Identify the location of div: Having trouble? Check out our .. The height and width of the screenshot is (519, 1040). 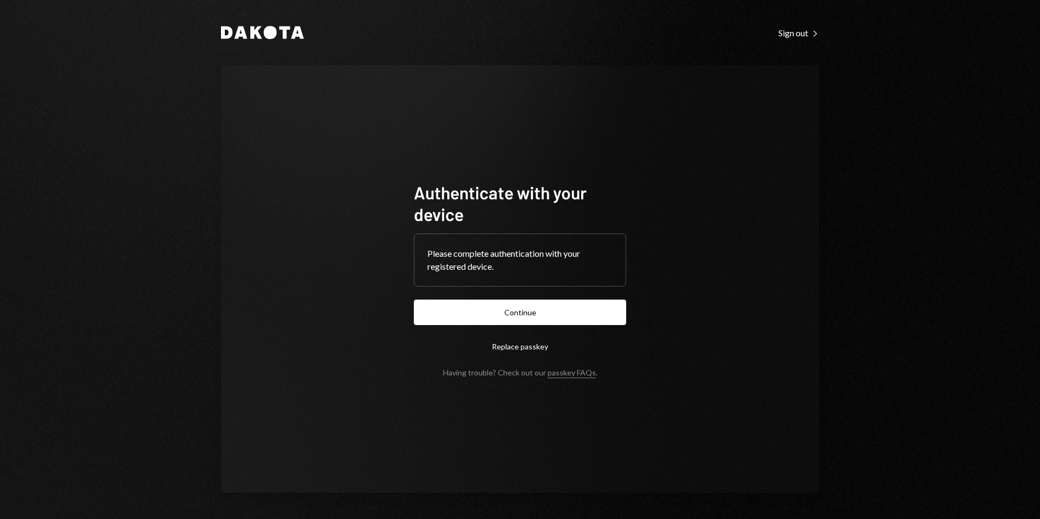
(520, 372).